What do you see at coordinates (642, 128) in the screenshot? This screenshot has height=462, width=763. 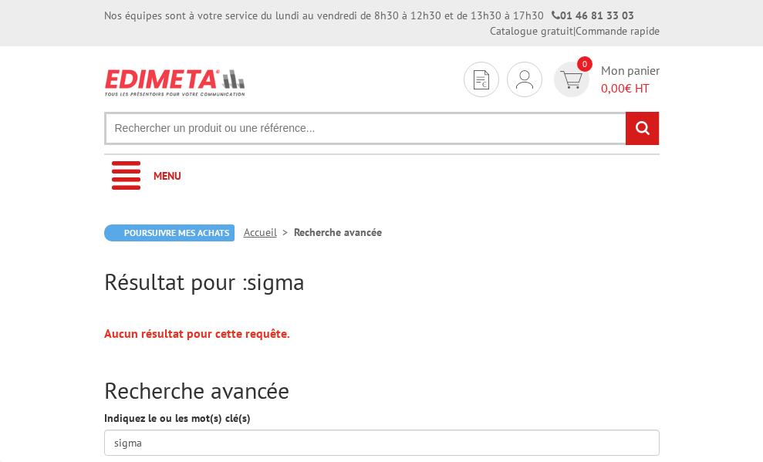 I see `input: rechercher` at bounding box center [642, 128].